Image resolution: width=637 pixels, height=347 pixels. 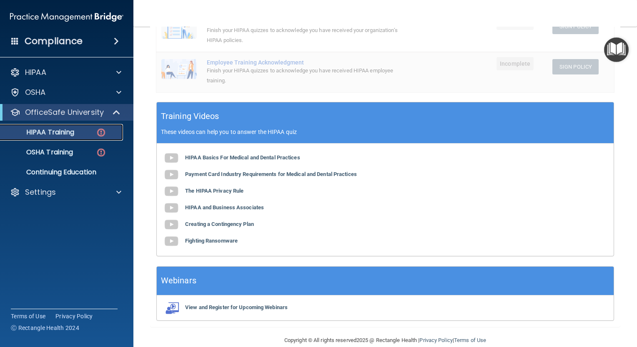 What do you see at coordinates (39, 152) in the screenshot?
I see `p: OSHA Training` at bounding box center [39, 152].